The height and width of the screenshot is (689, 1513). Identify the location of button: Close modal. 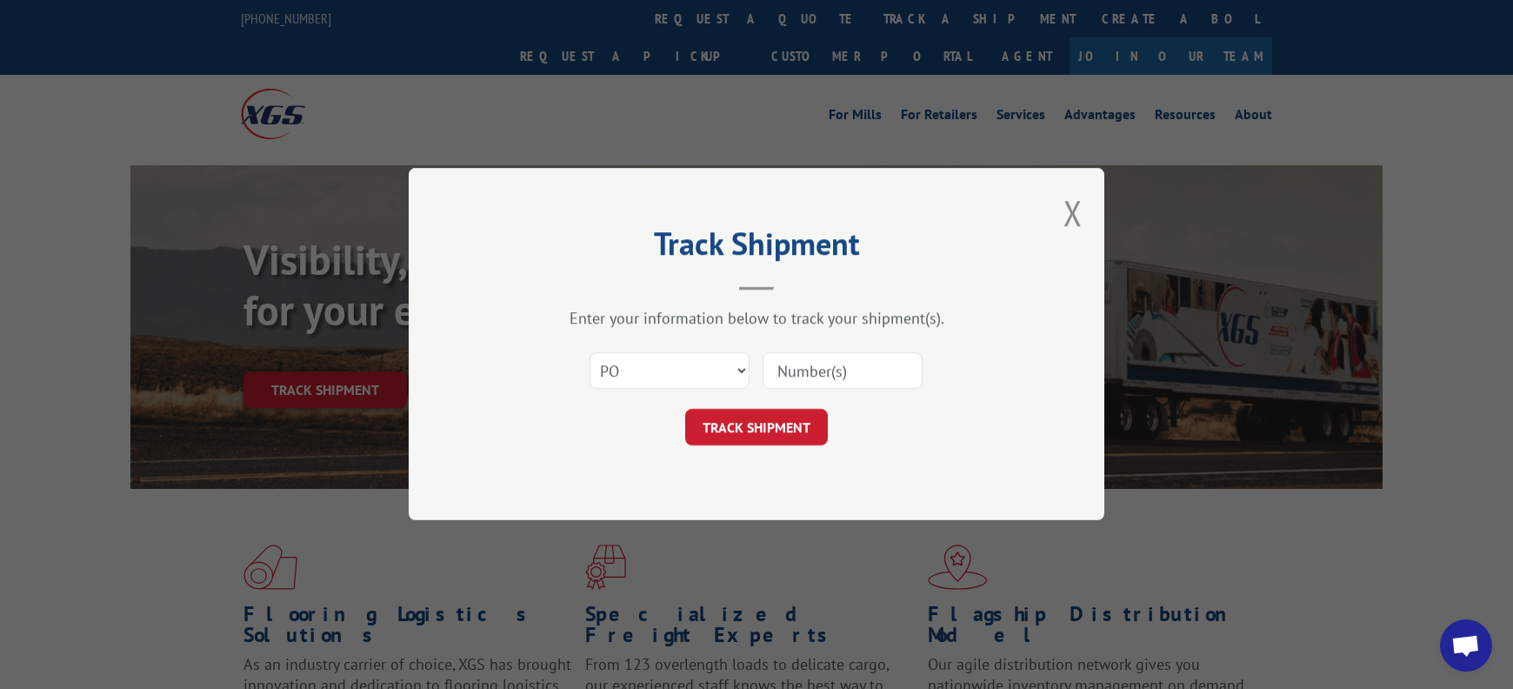
(1073, 212).